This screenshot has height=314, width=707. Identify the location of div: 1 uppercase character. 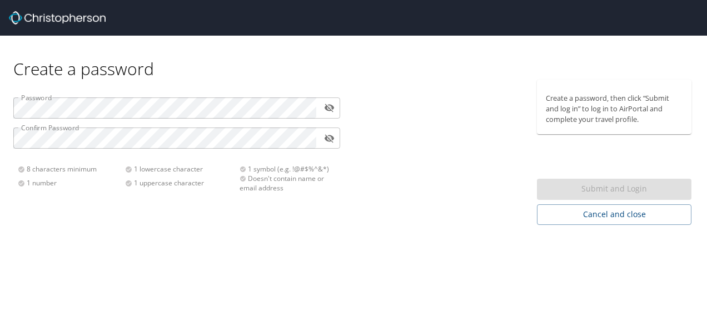
(178, 182).